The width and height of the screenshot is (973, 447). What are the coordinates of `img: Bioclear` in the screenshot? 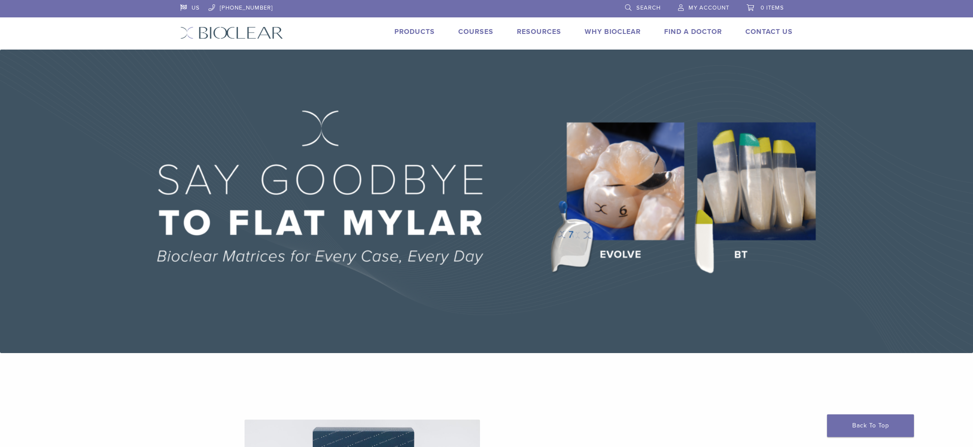 It's located at (232, 33).